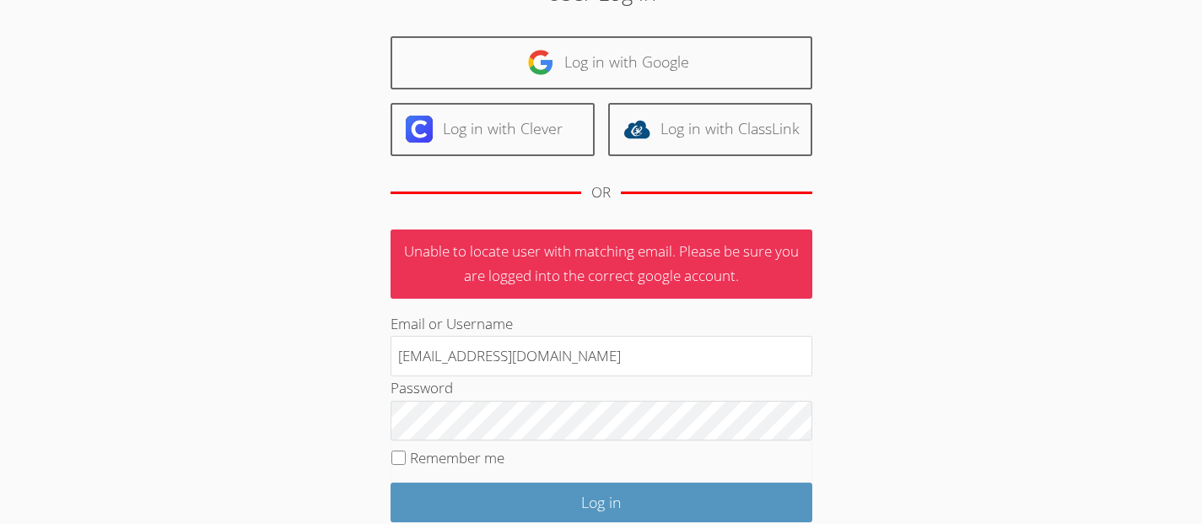 The height and width of the screenshot is (524, 1202). I want to click on div: OR, so click(601, 192).